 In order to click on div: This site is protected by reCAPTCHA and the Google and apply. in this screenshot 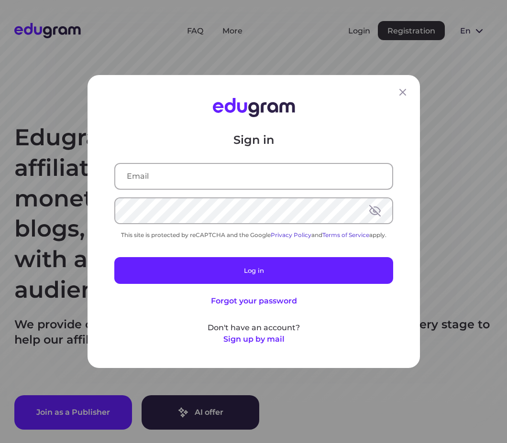, I will do `click(254, 235)`.